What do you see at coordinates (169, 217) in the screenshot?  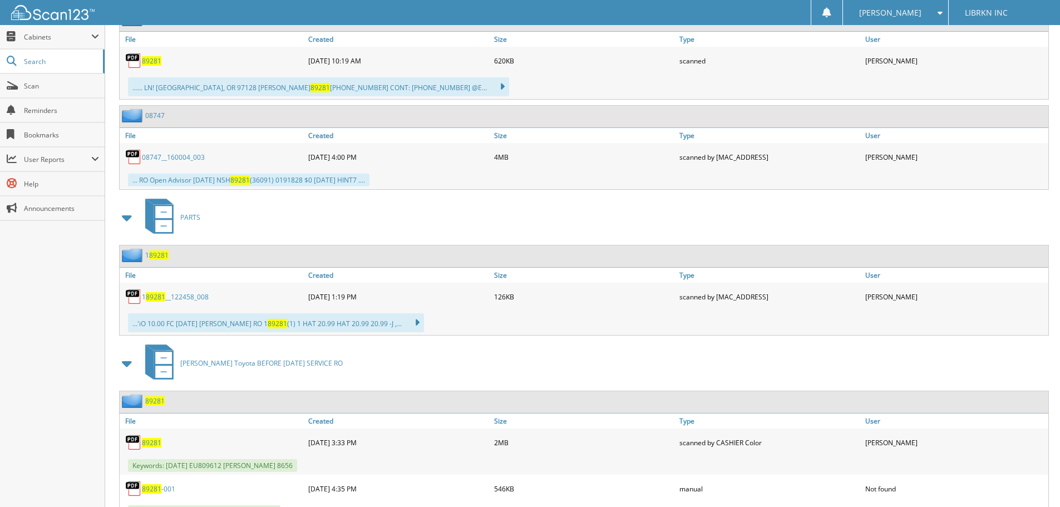 I see `a: PARTS` at bounding box center [169, 217].